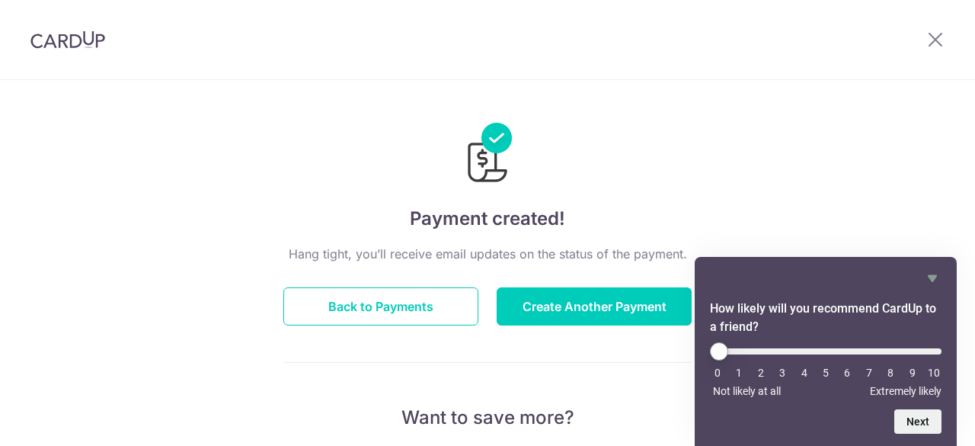 This screenshot has height=446, width=975. I want to click on li: 1, so click(739, 372).